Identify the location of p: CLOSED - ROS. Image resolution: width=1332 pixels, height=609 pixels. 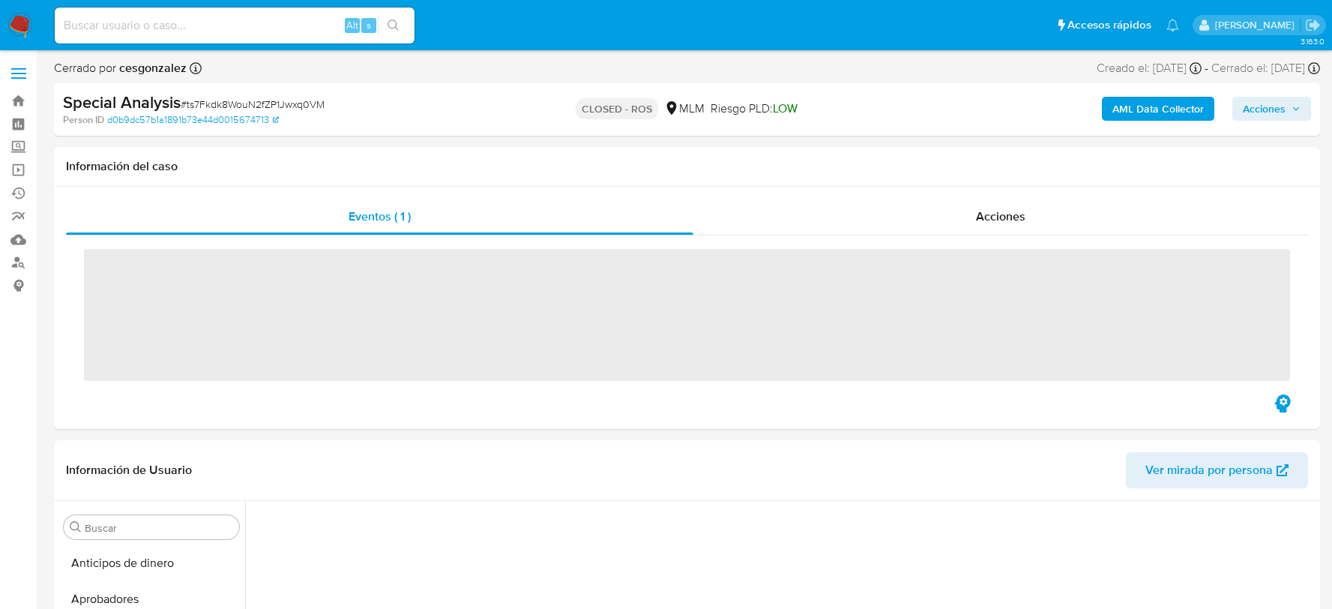
(617, 109).